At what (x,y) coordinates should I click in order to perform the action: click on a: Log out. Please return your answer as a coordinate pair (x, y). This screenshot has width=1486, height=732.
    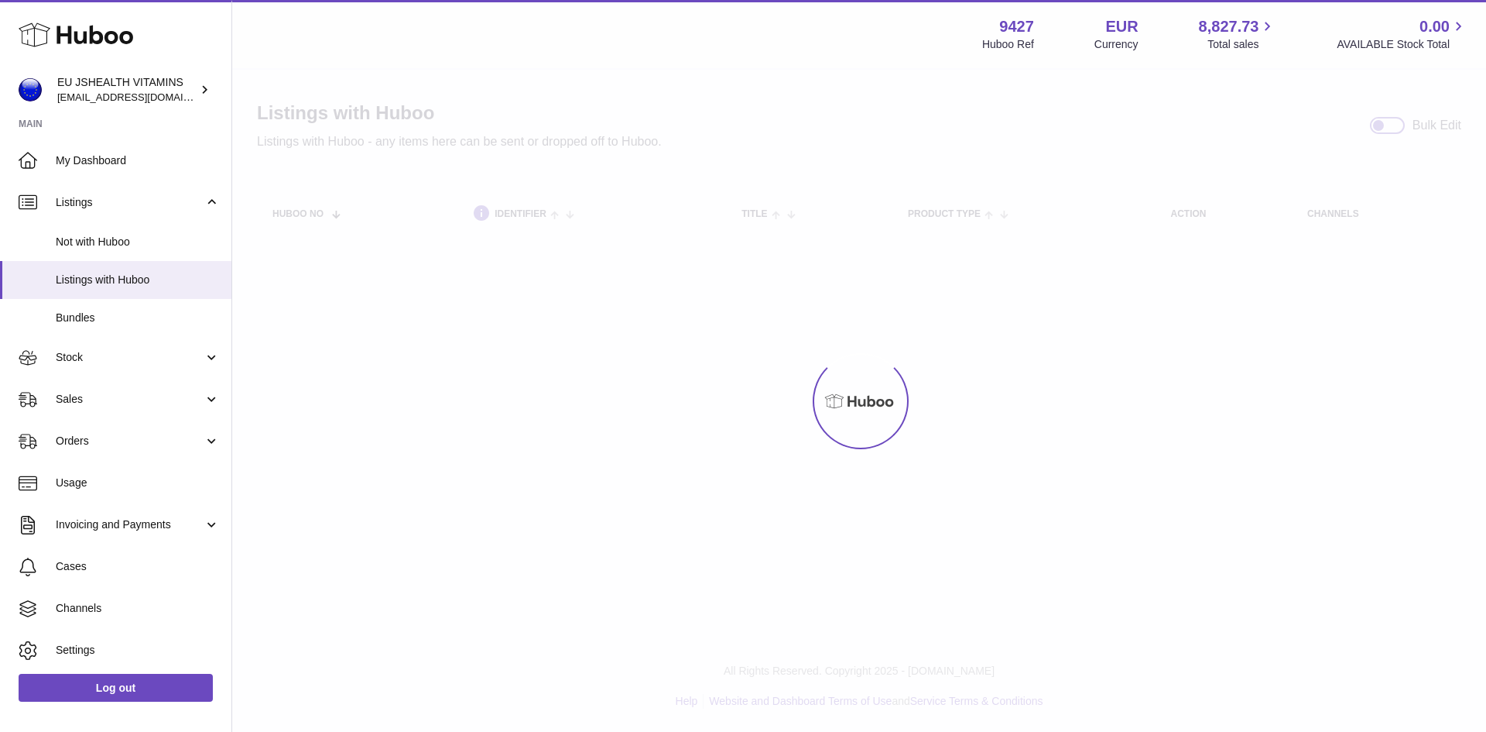
    Looking at the image, I should click on (115, 687).